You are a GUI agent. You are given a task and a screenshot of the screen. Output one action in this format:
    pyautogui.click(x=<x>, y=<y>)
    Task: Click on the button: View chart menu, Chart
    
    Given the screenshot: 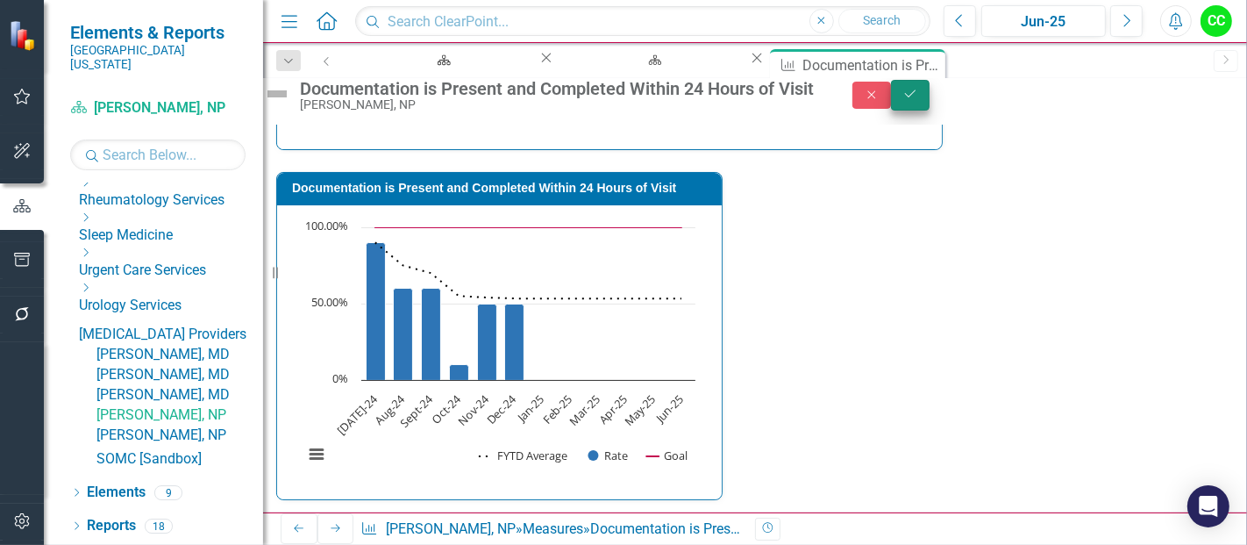 What is the action you would take?
    pyautogui.click(x=317, y=453)
    